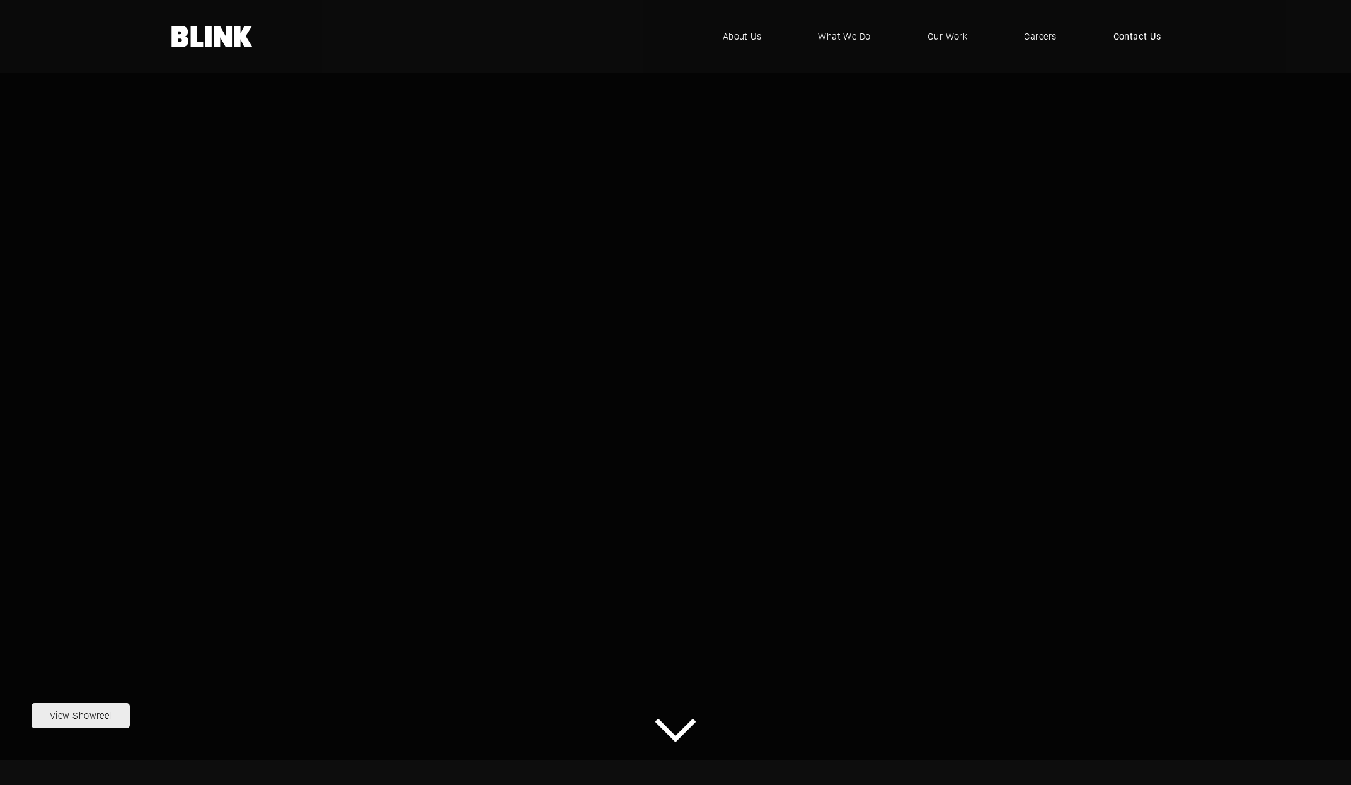 The width and height of the screenshot is (1351, 785). What do you see at coordinates (212, 37) in the screenshot?
I see `a: Home` at bounding box center [212, 37].